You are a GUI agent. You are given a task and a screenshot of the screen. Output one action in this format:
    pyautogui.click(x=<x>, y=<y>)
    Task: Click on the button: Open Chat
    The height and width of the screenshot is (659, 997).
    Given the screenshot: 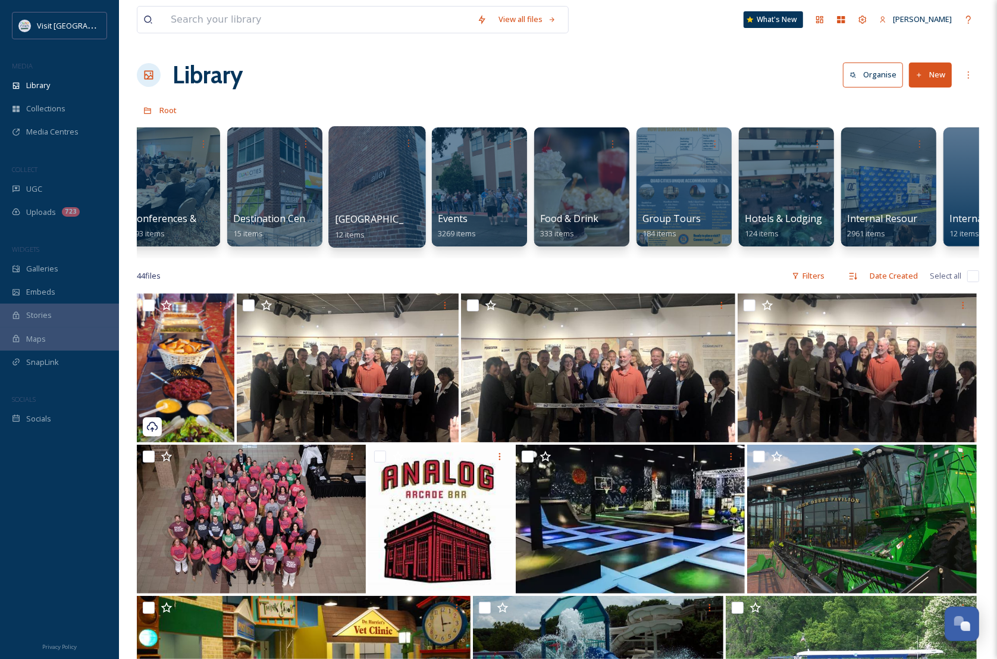 What is the action you would take?
    pyautogui.click(x=962, y=624)
    